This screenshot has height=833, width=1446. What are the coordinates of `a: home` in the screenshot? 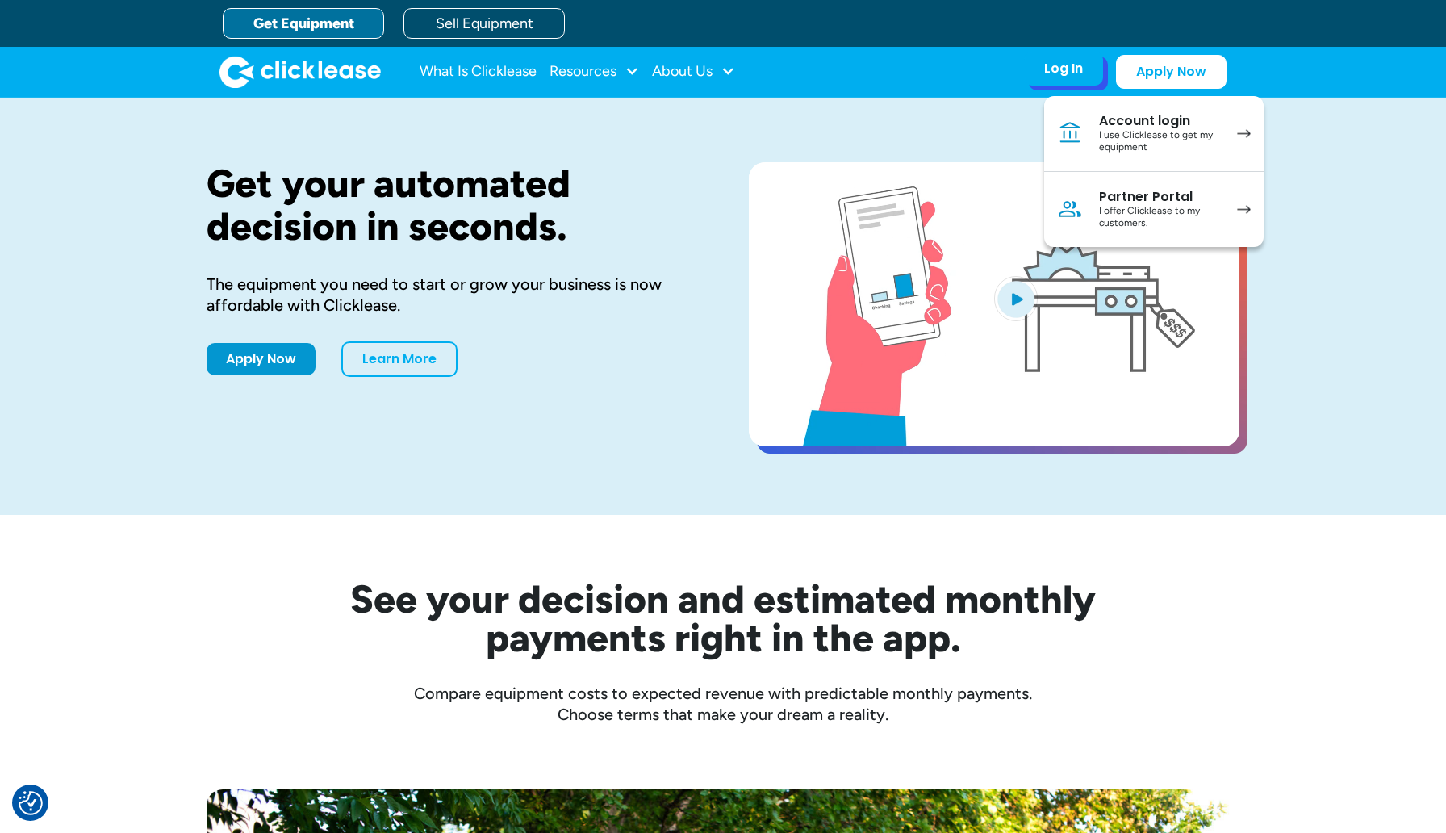 It's located at (300, 72).